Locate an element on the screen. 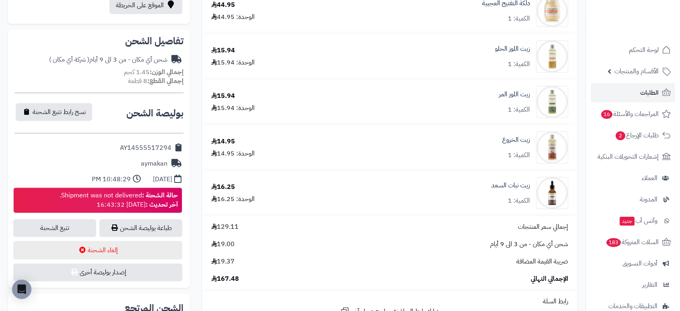 Image resolution: width=680 pixels, height=311 pixels. a: تتبع الشحنة is located at coordinates (55, 228).